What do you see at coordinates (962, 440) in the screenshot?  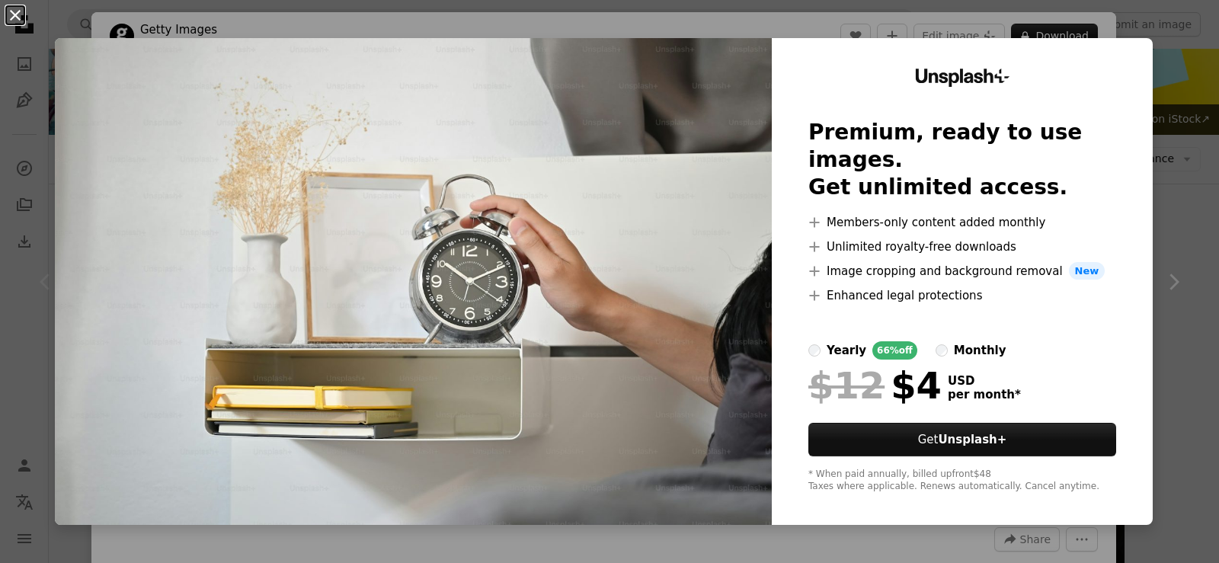 I see `button: GetUnsplash+` at bounding box center [962, 440].